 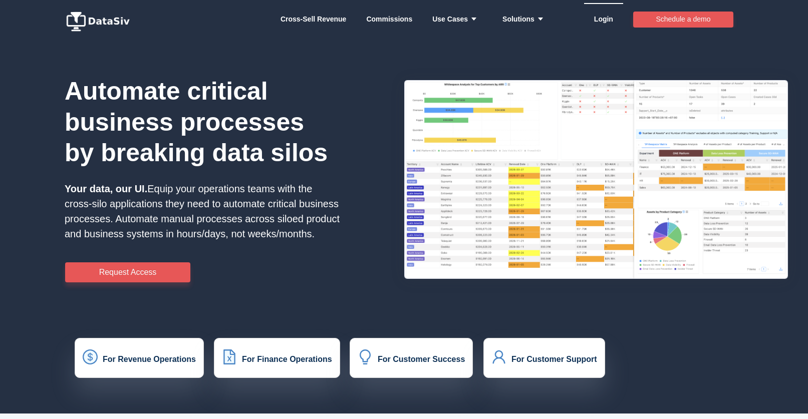 I want to click on button: icon: userFor Customer Support, so click(x=544, y=358).